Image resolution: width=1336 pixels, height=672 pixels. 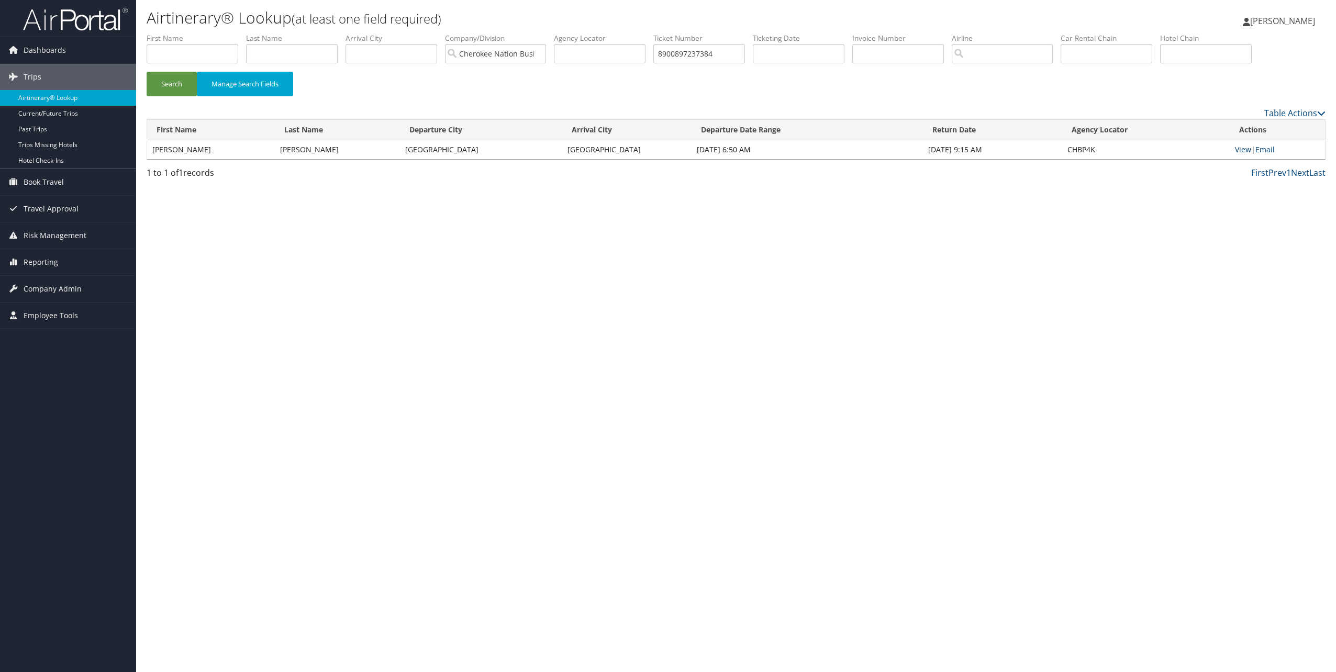 I want to click on label: Hotel Chain, so click(x=1210, y=38).